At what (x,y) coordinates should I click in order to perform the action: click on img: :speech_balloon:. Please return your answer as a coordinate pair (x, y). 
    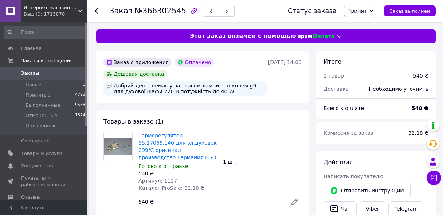
    Looking at the image, I should click on (109, 86).